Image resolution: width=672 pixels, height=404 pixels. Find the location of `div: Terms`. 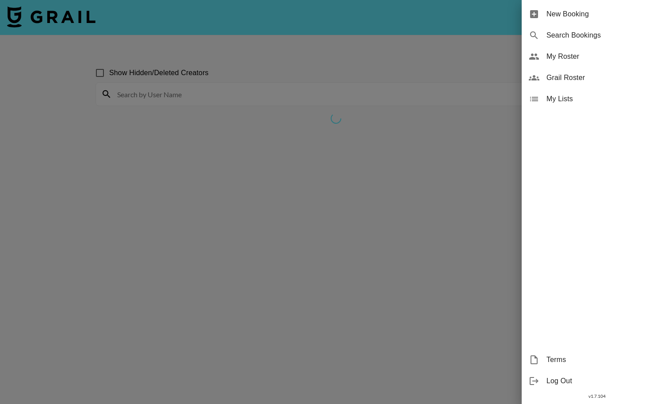

div: Terms is located at coordinates (596, 360).